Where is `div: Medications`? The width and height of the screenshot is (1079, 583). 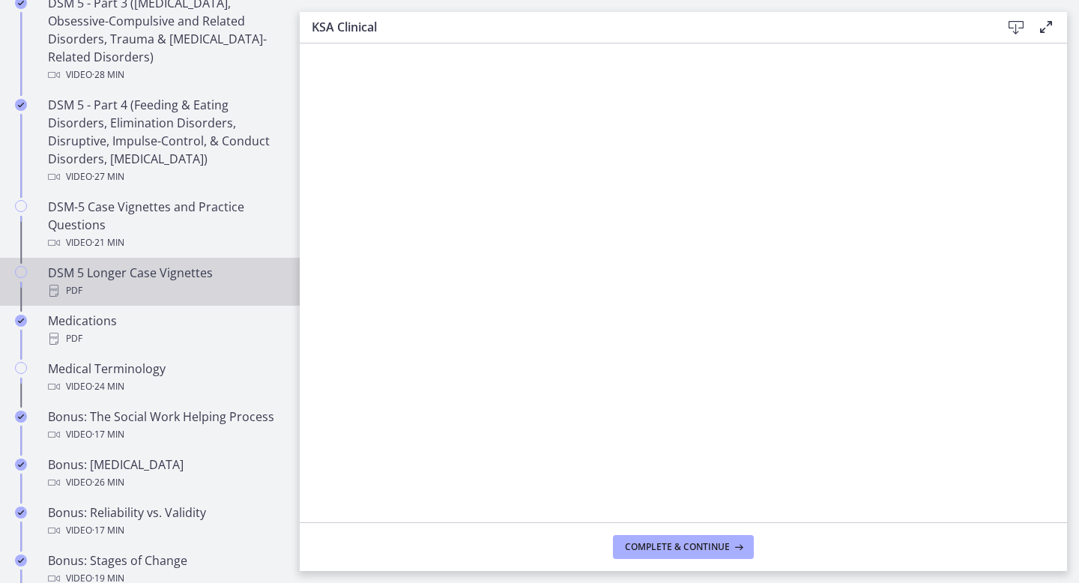 div: Medications is located at coordinates (165, 330).